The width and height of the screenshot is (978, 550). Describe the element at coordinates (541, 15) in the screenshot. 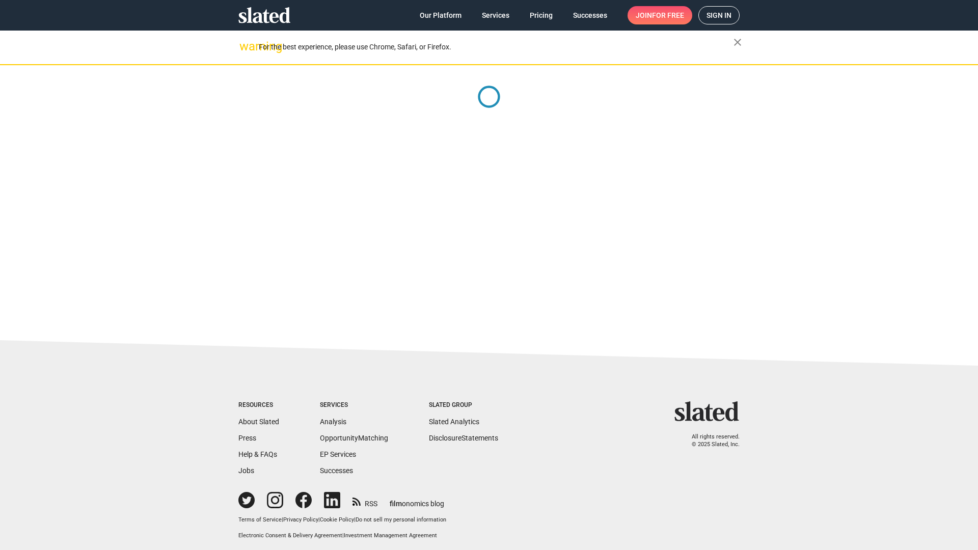

I see `a: Pricing` at that location.